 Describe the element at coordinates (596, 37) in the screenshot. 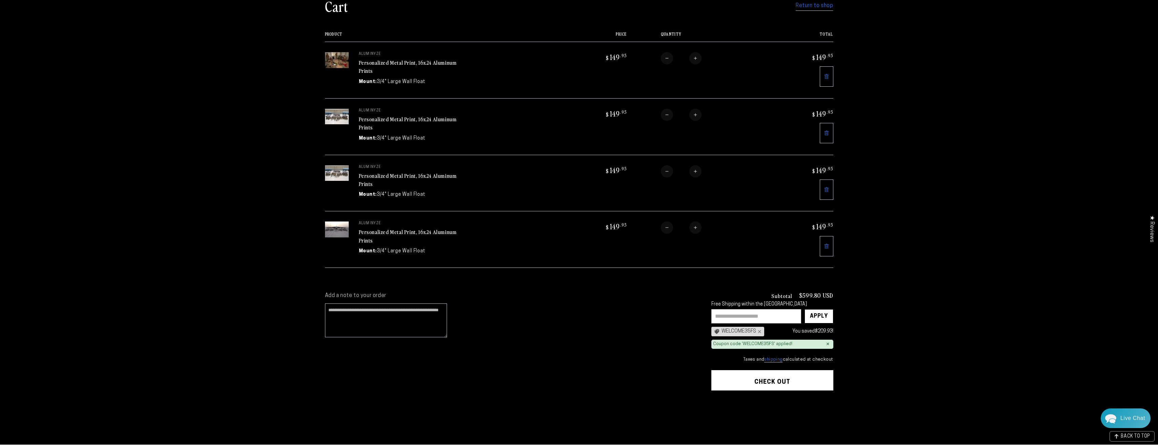

I see `th: Price` at that location.